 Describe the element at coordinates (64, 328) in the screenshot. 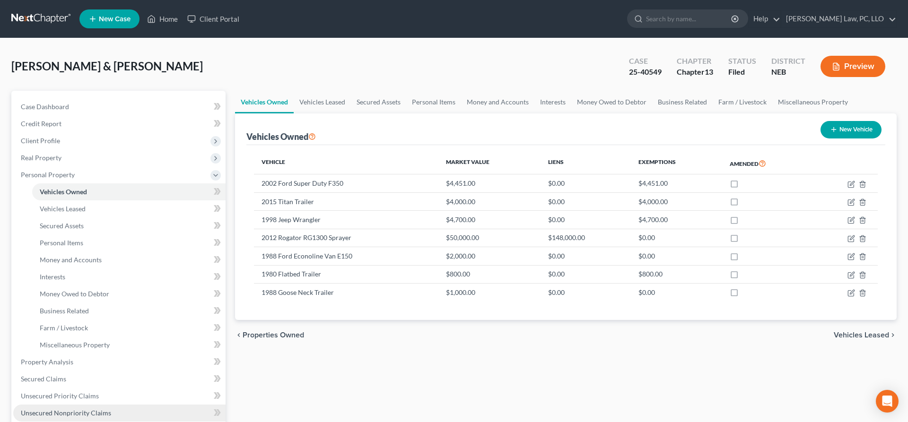

I see `span: Farm / Livestock` at that location.